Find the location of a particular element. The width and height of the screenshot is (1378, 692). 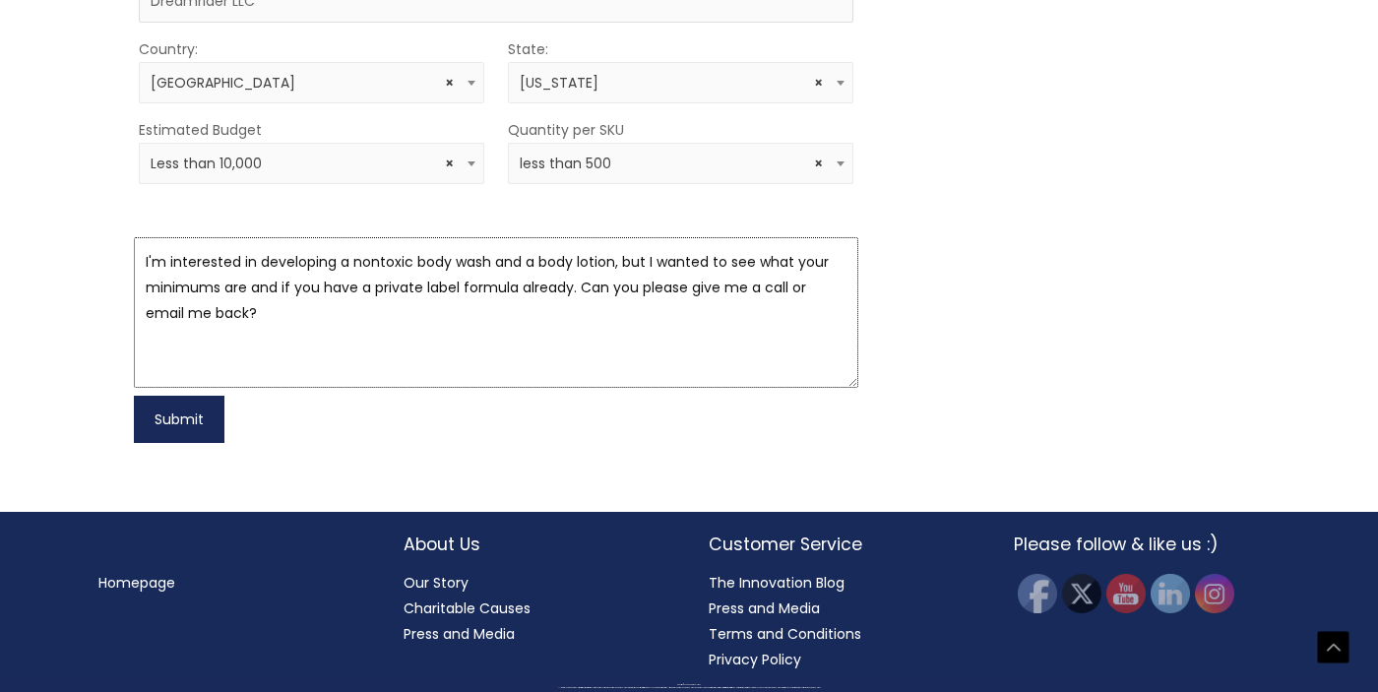

img: Twitter is located at coordinates (1081, 593).